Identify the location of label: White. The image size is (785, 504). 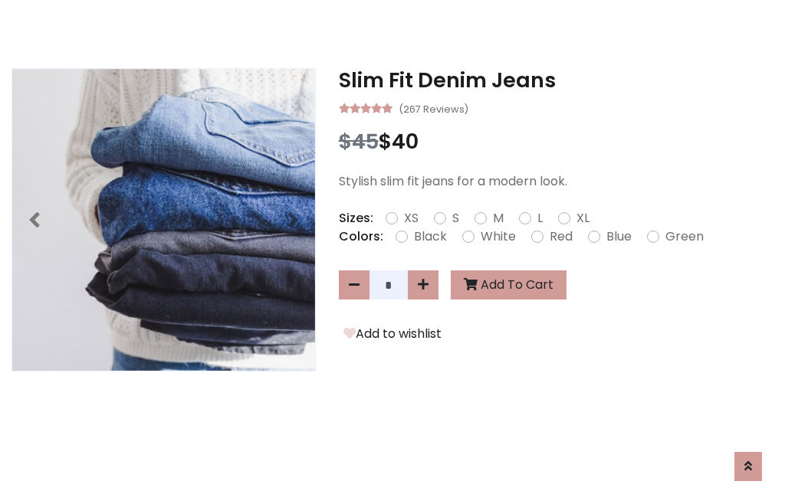
(498, 237).